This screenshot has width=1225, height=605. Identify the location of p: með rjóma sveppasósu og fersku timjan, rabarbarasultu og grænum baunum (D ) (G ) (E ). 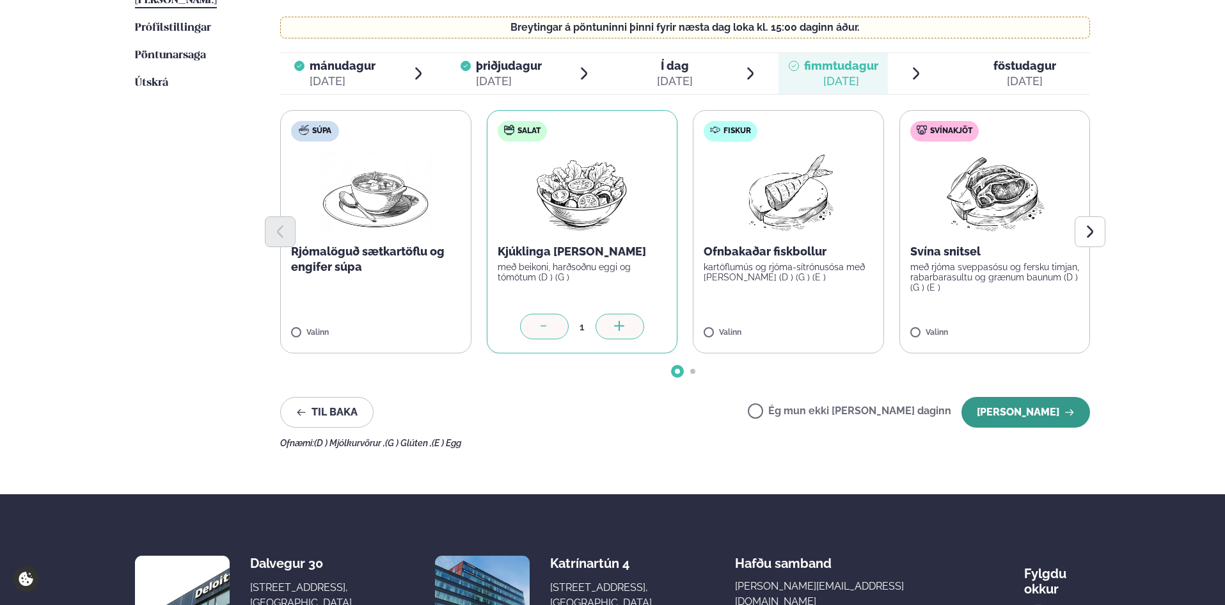
(995, 277).